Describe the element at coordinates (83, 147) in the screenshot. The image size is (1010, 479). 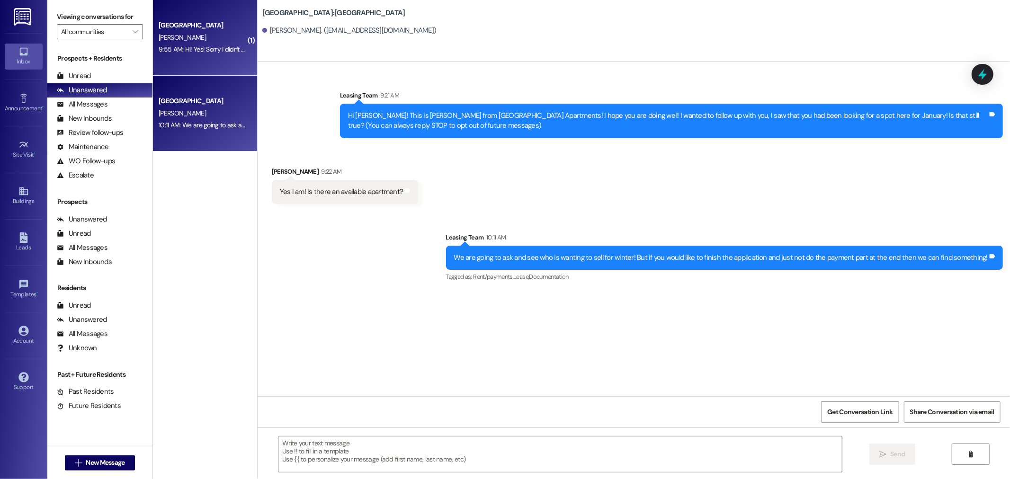
I see `div: Maintenance` at that location.